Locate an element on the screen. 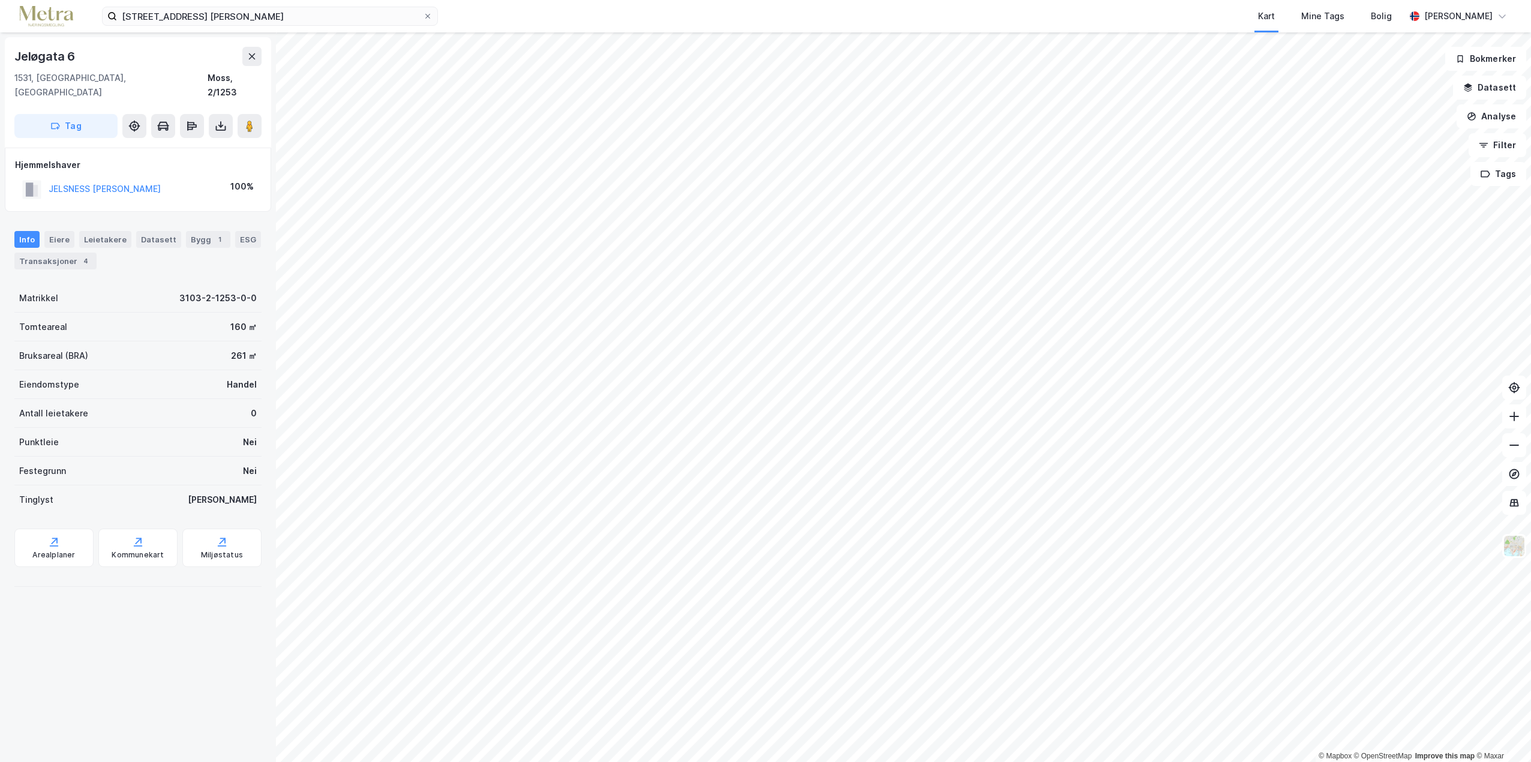 This screenshot has height=762, width=1531. div: Antall leietakere is located at coordinates (53, 413).